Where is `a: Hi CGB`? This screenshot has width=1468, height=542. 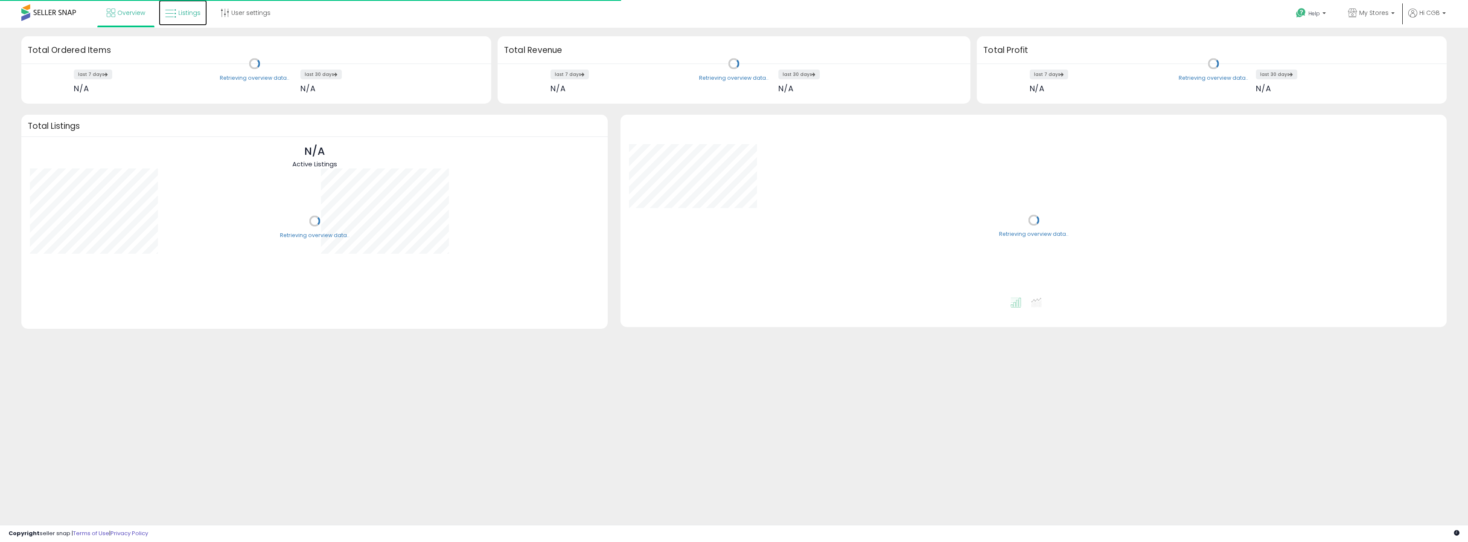 a: Hi CGB is located at coordinates (1427, 18).